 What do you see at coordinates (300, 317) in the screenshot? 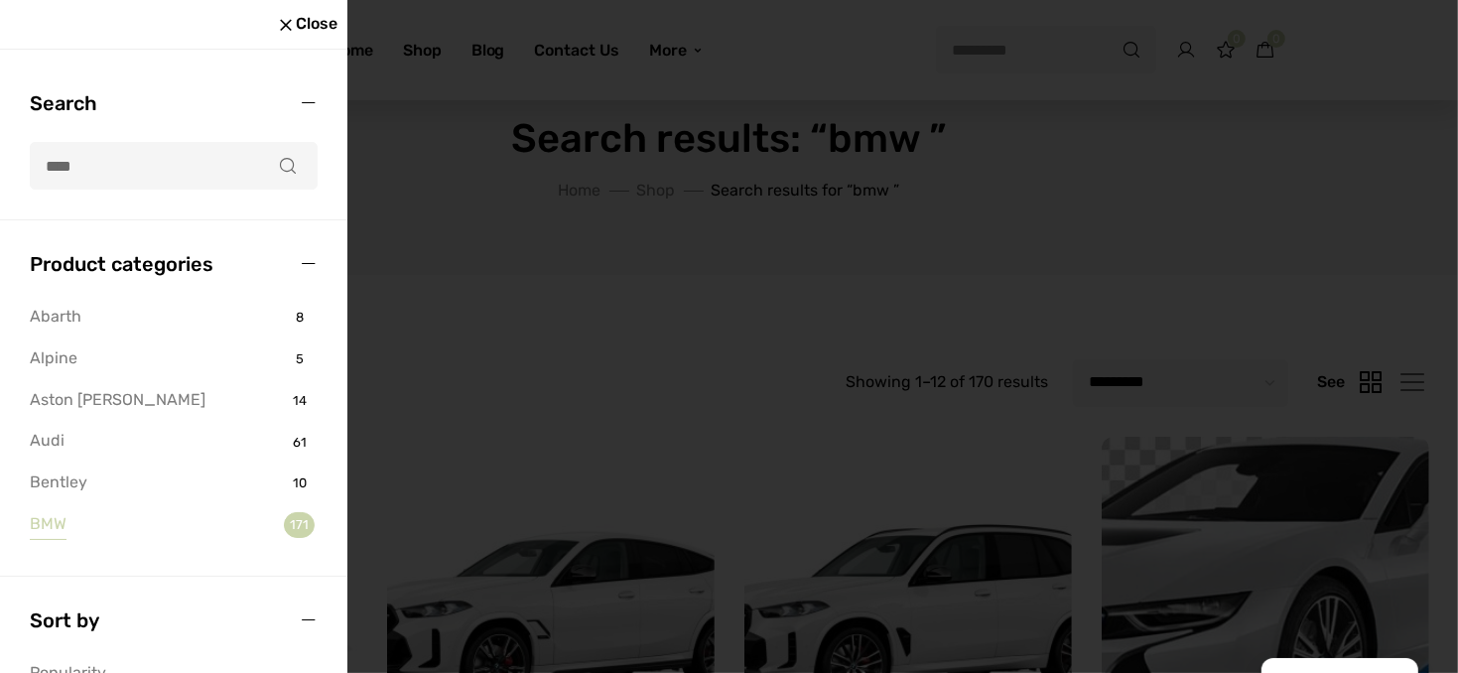
I see `span: 8` at bounding box center [300, 317].